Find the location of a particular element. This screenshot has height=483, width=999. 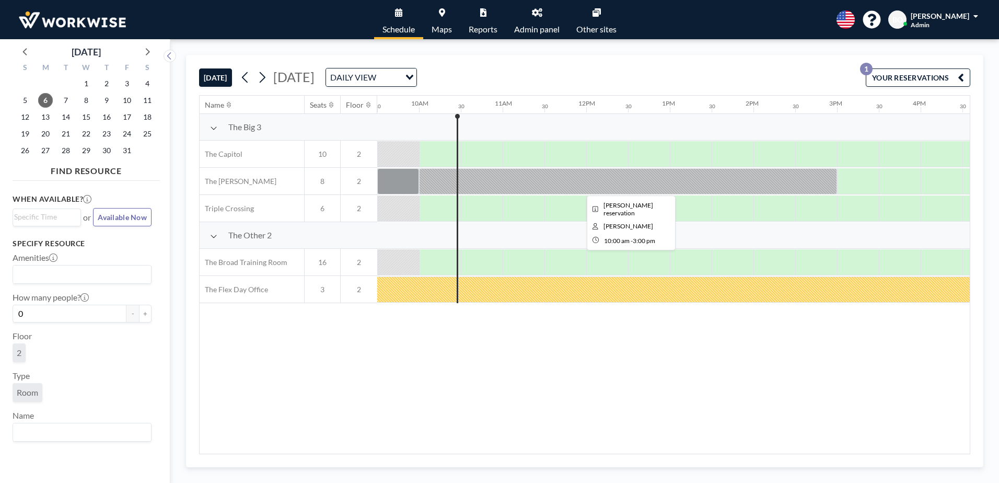

div: Floor is located at coordinates (355, 105).